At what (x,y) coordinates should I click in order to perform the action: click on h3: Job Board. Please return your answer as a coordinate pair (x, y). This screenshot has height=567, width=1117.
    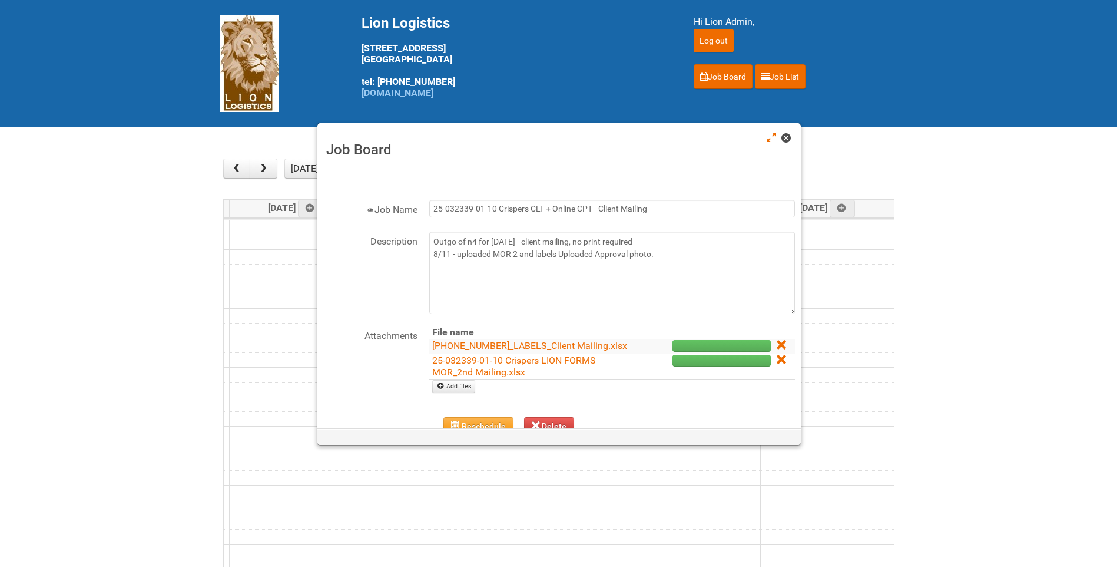
    Looking at the image, I should click on (559, 150).